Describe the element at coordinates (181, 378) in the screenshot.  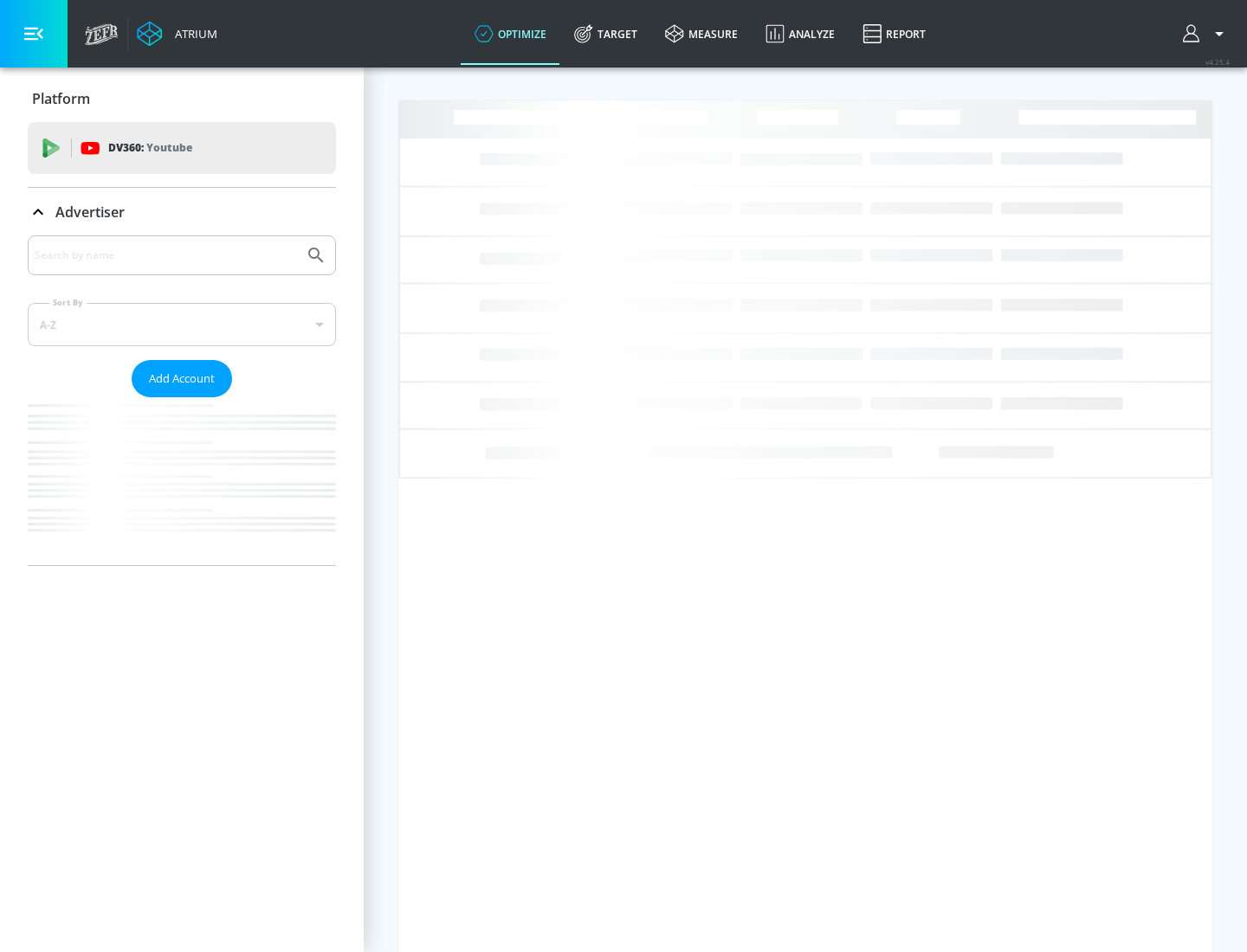
I see `span: Add Account` at that location.